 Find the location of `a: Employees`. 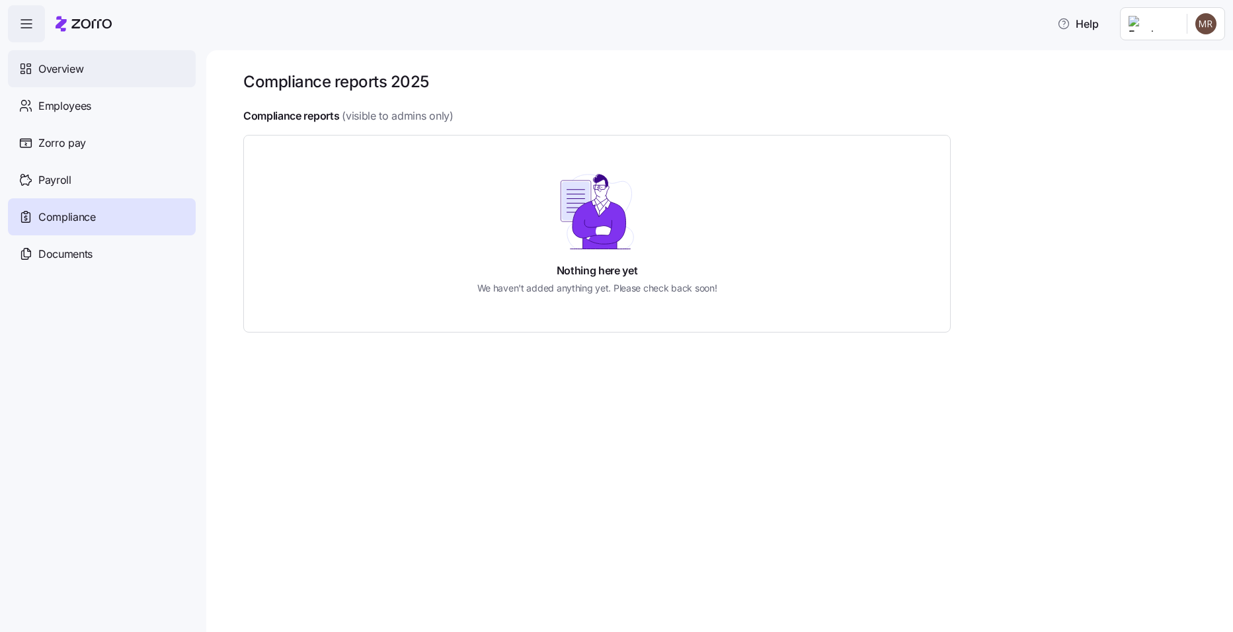

a: Employees is located at coordinates (102, 106).